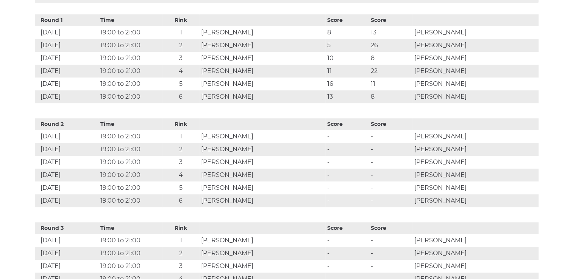 This screenshot has height=279, width=573. I want to click on td: 26, so click(390, 45).